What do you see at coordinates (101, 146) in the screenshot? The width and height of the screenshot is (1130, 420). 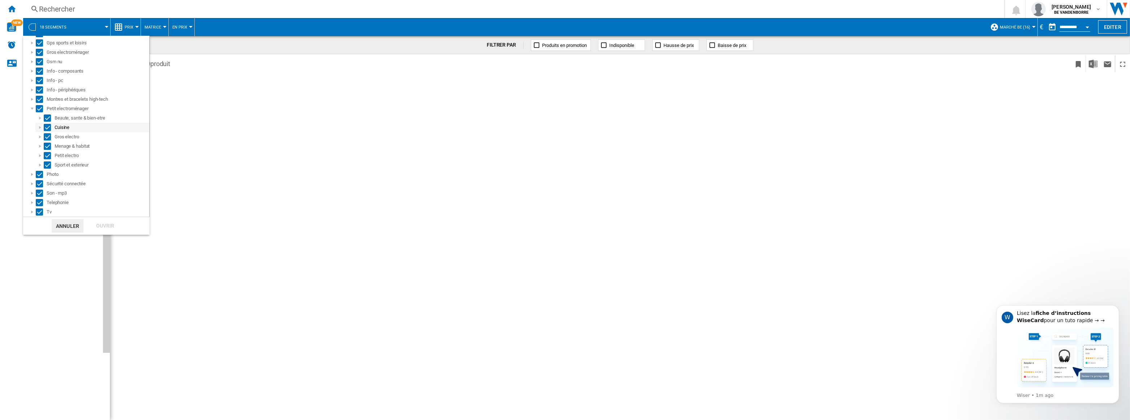 I see `div: Menage & habitat` at bounding box center [101, 146].